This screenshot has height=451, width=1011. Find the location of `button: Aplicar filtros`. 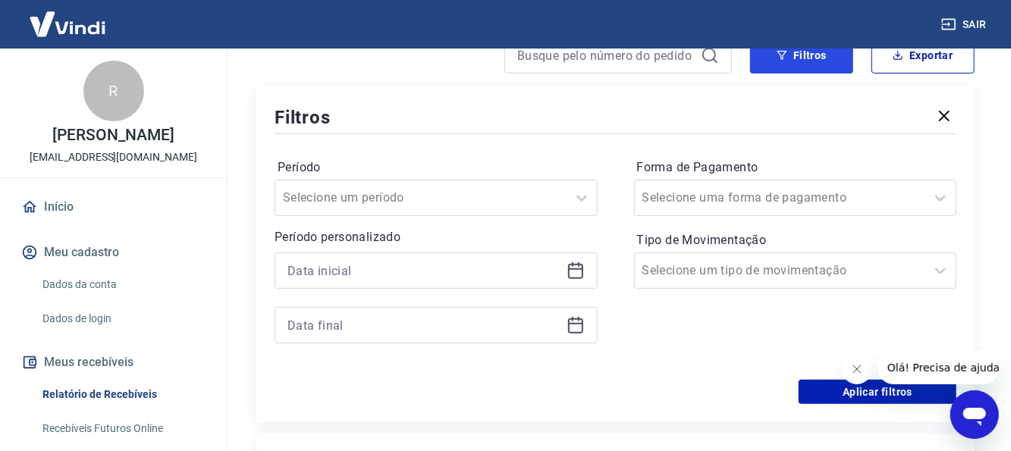

button: Aplicar filtros is located at coordinates (877, 392).